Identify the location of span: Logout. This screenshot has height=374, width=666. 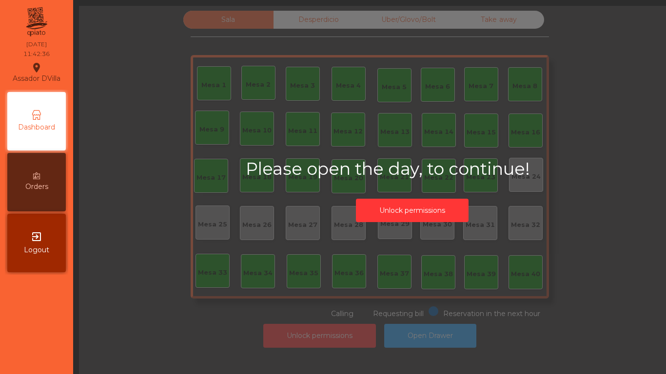
(37, 250).